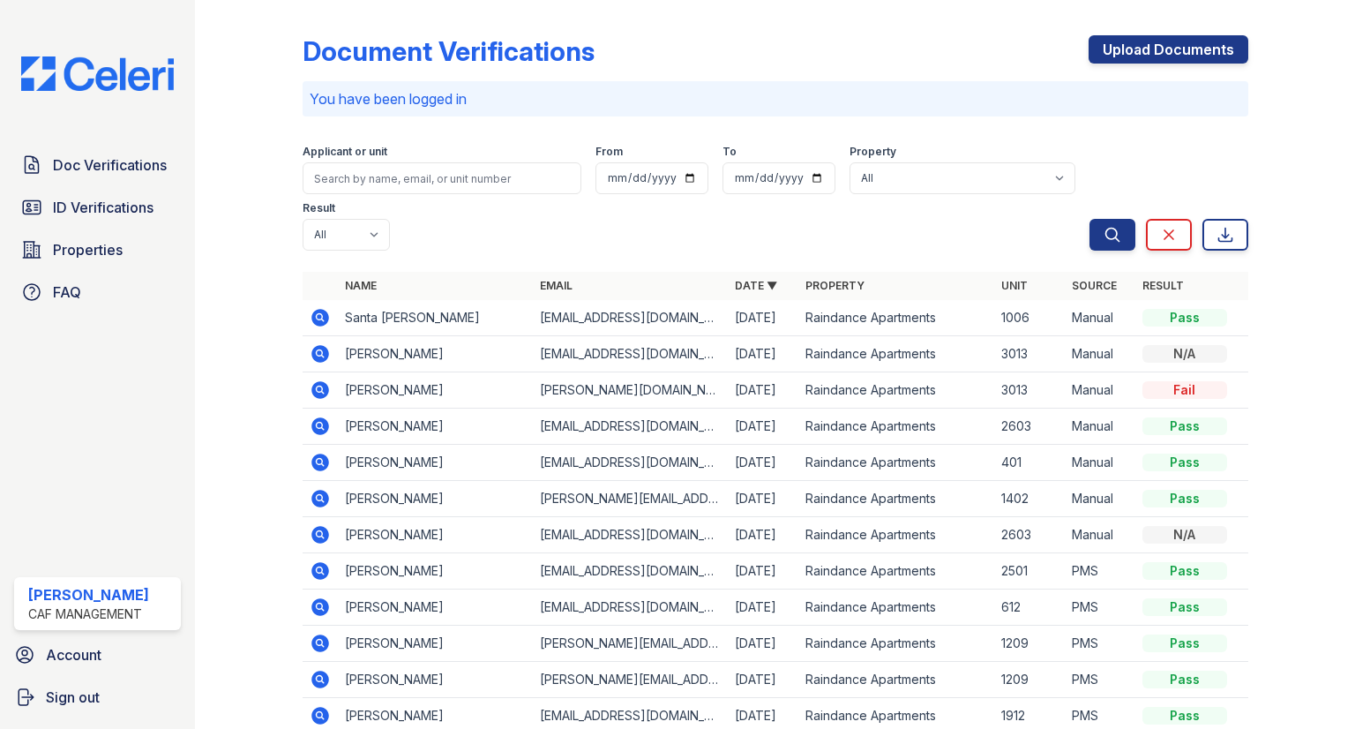  Describe the element at coordinates (1014, 285) in the screenshot. I see `a: Unit` at that location.